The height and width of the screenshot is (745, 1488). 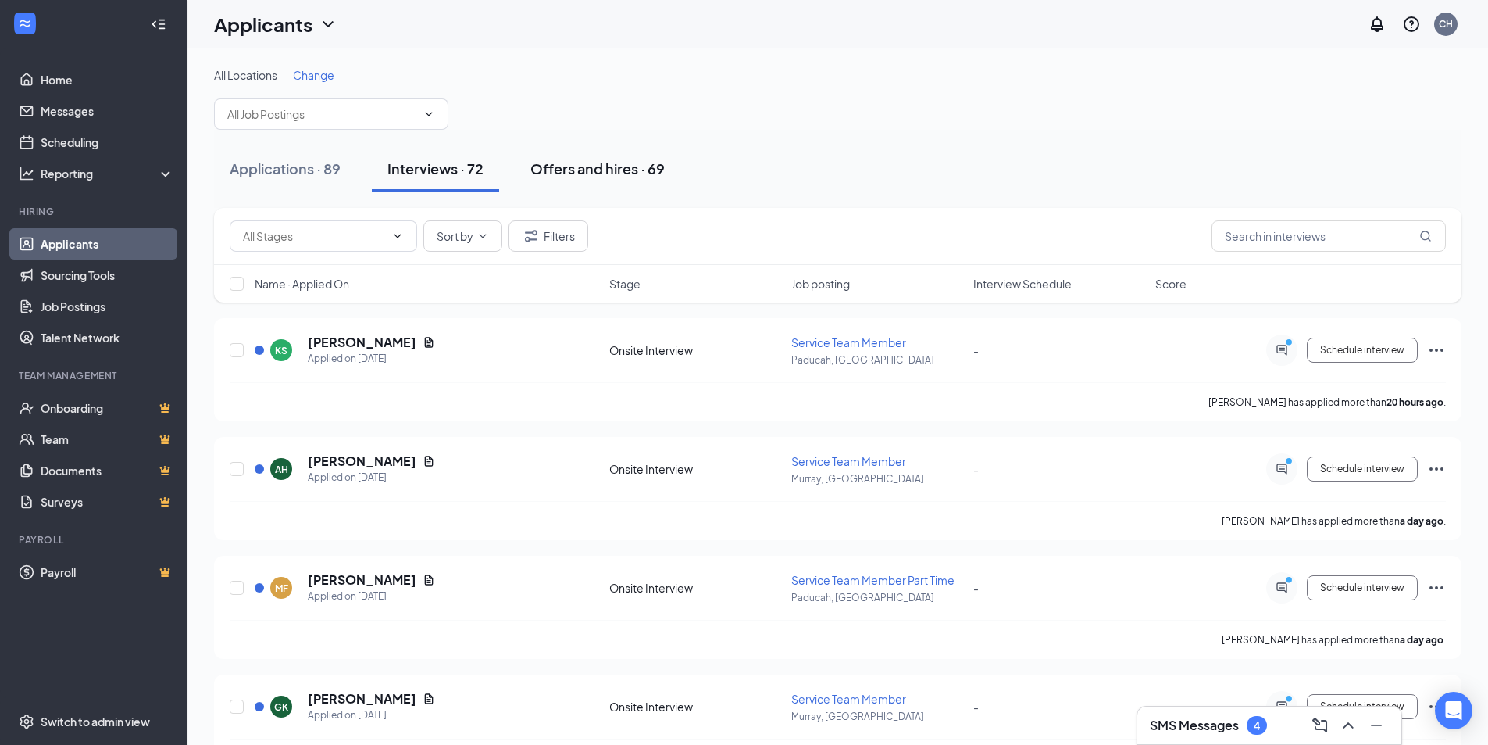 I want to click on input: All Job Postings, so click(x=322, y=114).